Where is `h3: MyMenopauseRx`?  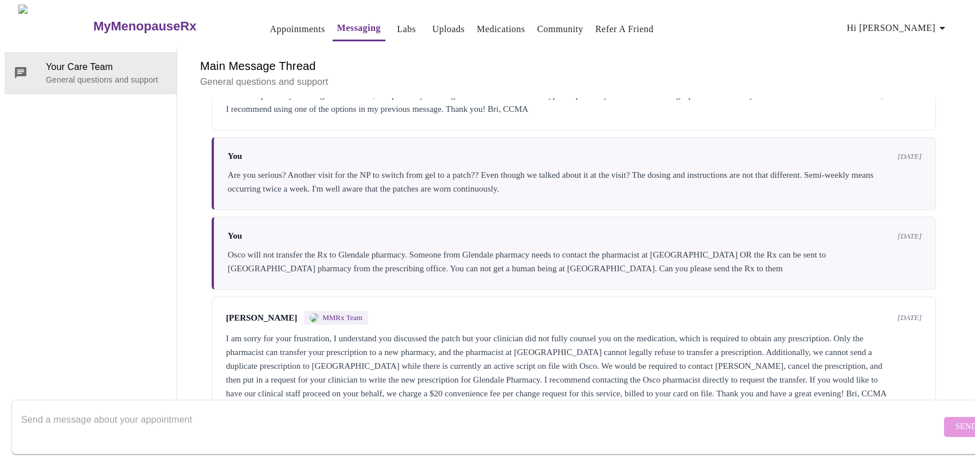
h3: MyMenopauseRx is located at coordinates (145, 26).